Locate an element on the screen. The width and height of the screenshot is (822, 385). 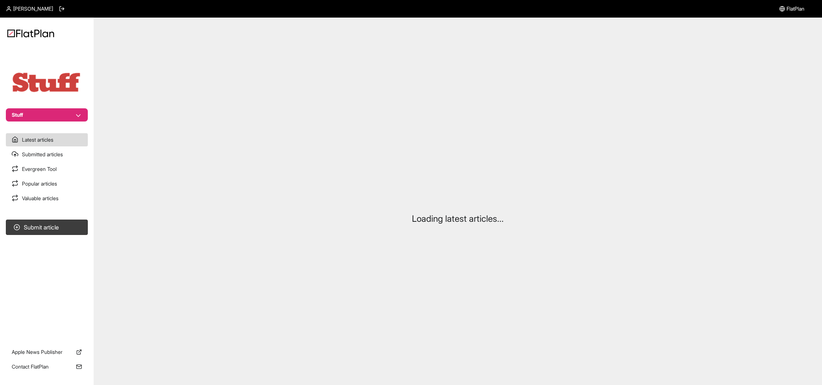
span: FlatPlan is located at coordinates (796, 9).